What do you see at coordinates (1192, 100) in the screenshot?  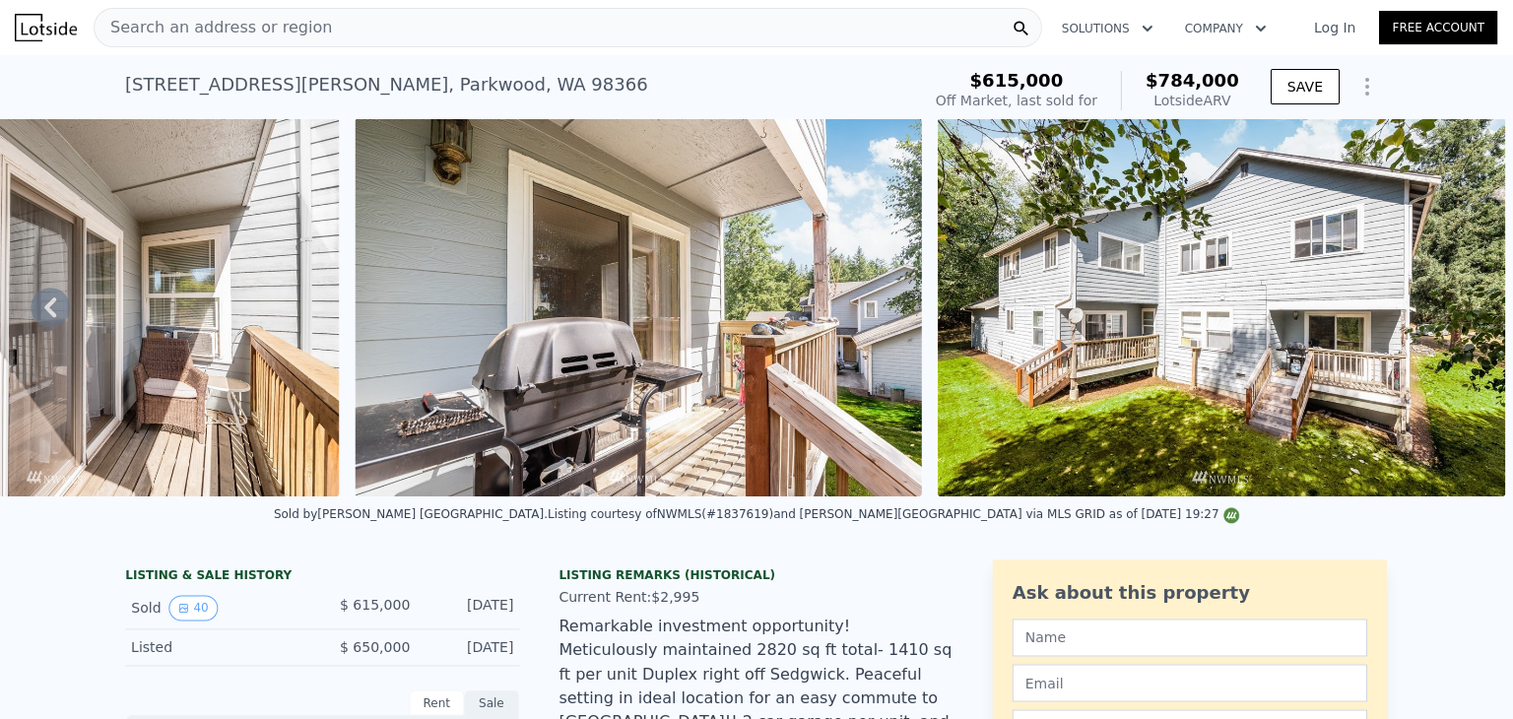 I see `div: Lotside ARV` at bounding box center [1192, 100].